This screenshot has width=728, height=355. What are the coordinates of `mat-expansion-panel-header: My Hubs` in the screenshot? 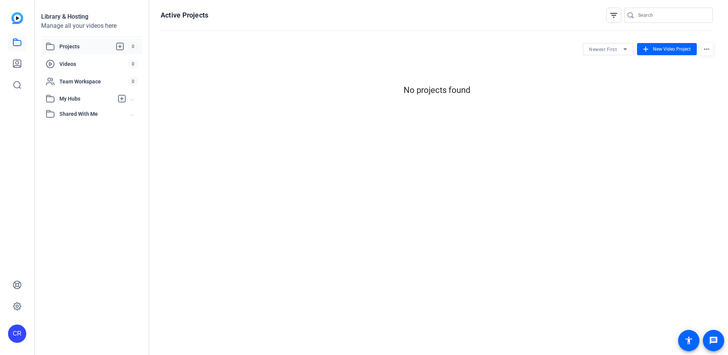 It's located at (92, 99).